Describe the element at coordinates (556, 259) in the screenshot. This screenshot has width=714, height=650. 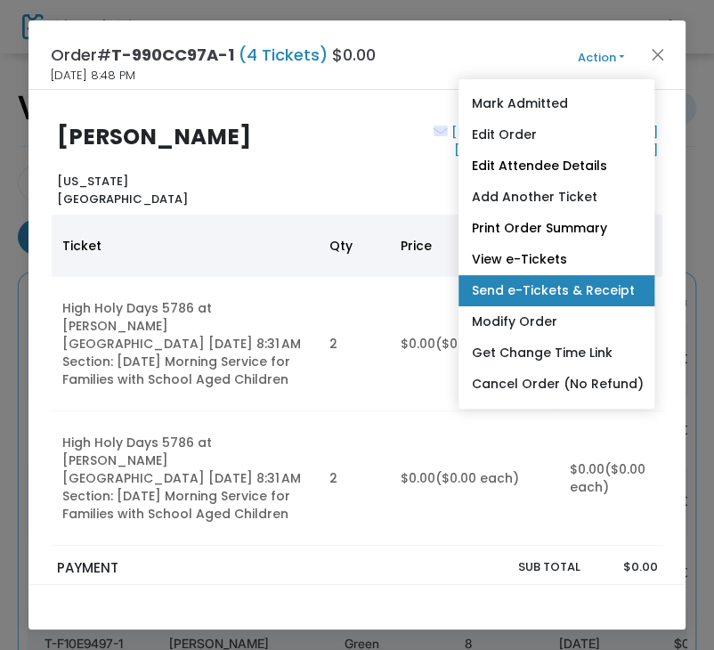
I see `a: View e-Tickets` at that location.